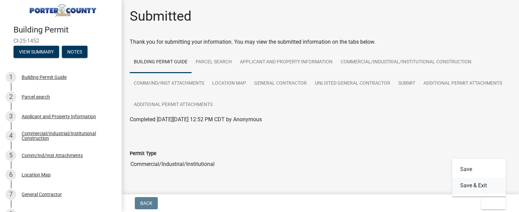  I want to click on div: Applicant and Property Information, so click(59, 116).